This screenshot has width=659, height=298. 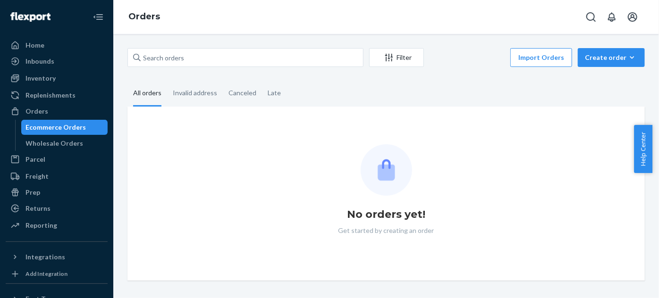 What do you see at coordinates (57, 225) in the screenshot?
I see `a: Reporting` at bounding box center [57, 225].